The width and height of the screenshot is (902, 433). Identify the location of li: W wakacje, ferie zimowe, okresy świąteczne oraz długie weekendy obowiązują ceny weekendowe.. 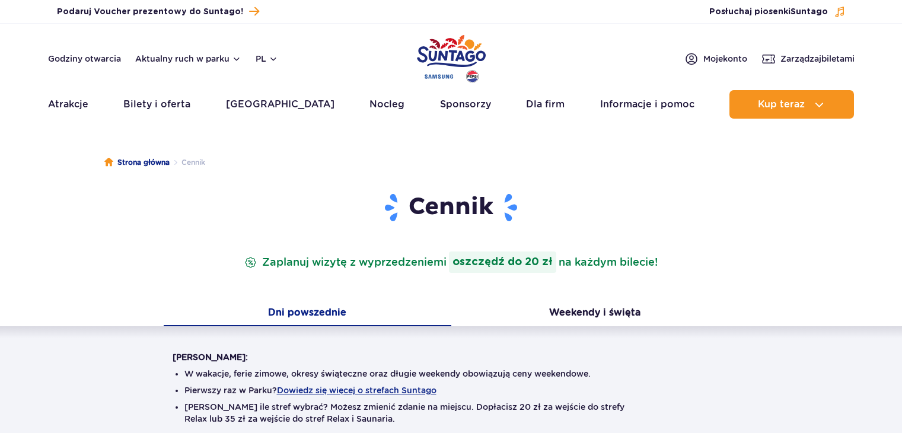
(451, 374).